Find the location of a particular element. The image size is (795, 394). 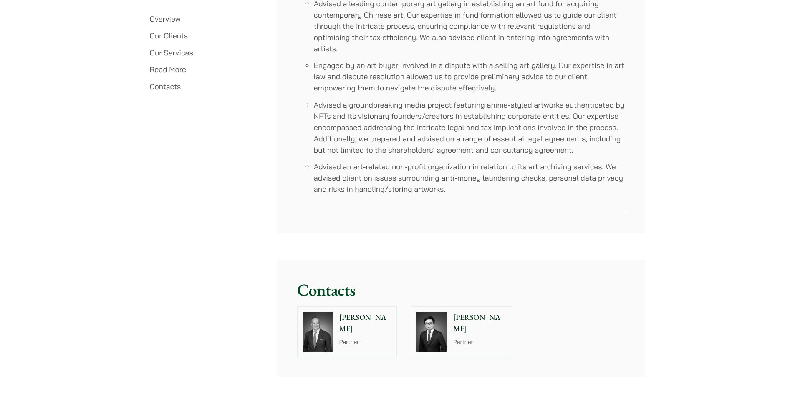

li: Advised an art-related non-profit organization in relation to its art archiving services. We advi... is located at coordinates (469, 178).